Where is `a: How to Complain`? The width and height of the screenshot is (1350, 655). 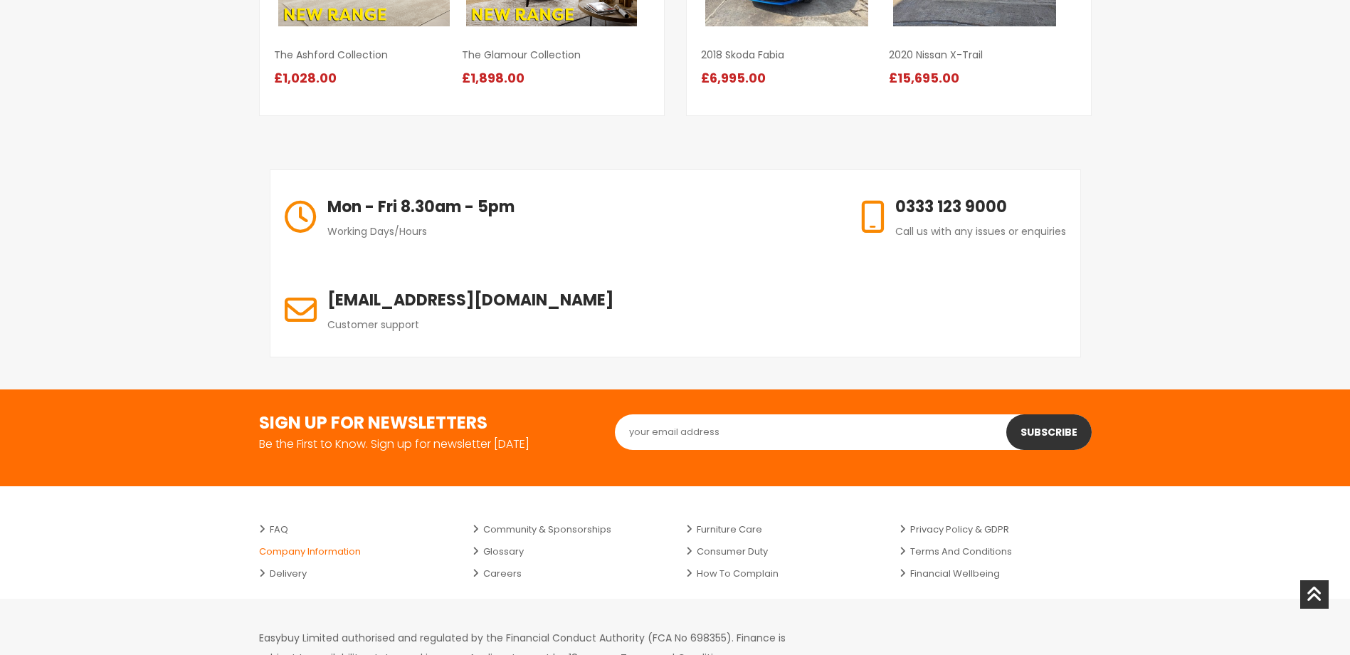
a: How to Complain is located at coordinates (782, 573).